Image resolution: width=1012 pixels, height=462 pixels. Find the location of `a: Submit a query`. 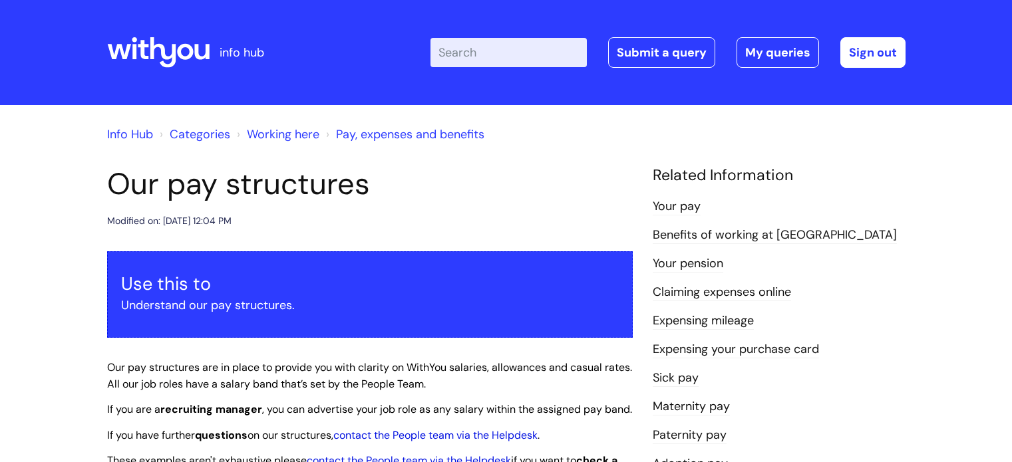

a: Submit a query is located at coordinates (661, 53).